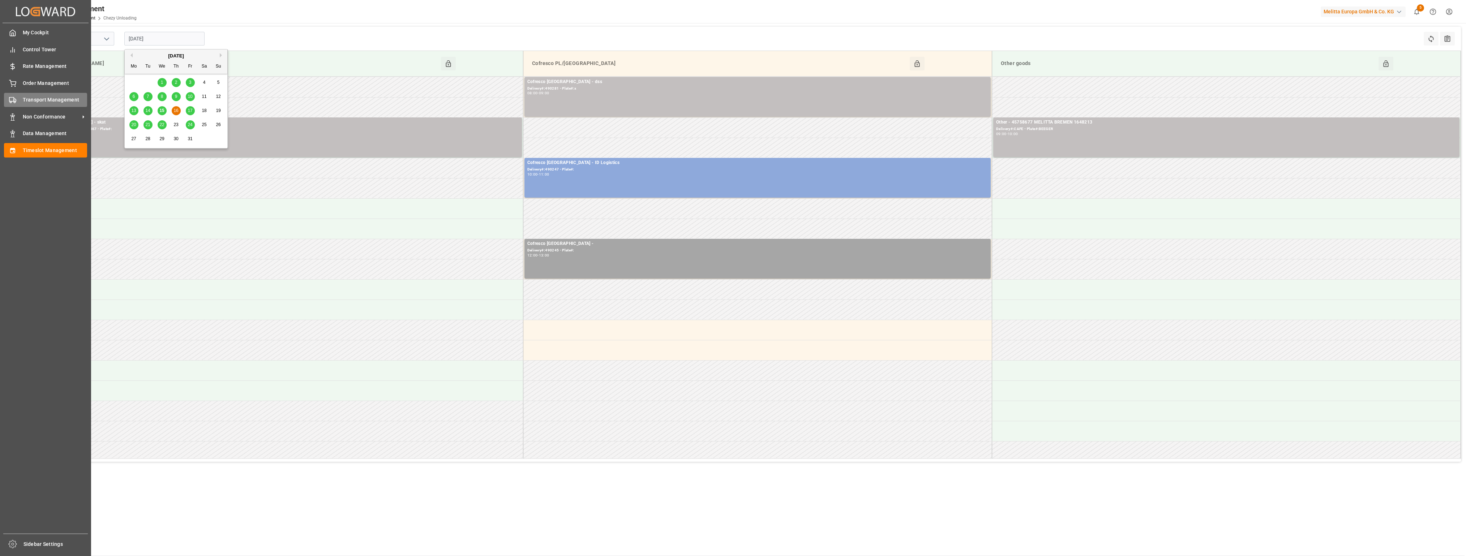  What do you see at coordinates (532, 93) in the screenshot?
I see `div: 08:00` at bounding box center [532, 93].